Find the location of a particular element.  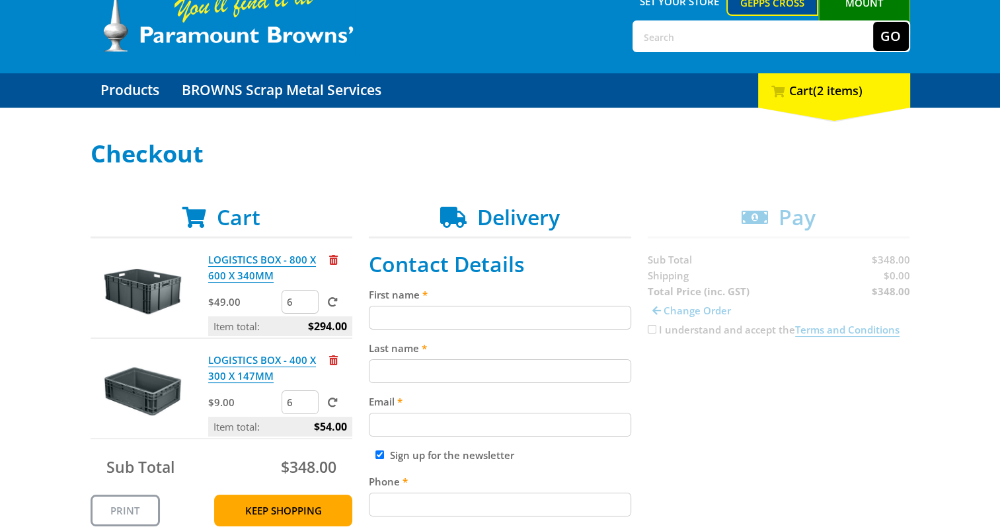

a: LOGISTICS BOX - 400 X 300 X 147MM is located at coordinates (262, 368).